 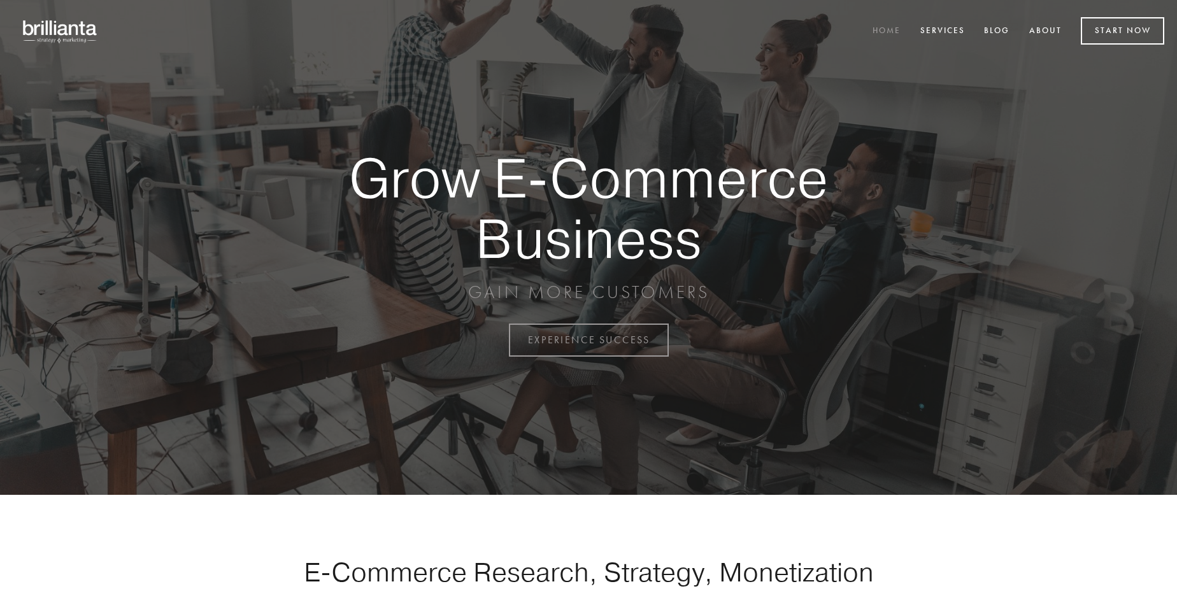 I want to click on a: About, so click(x=1045, y=31).